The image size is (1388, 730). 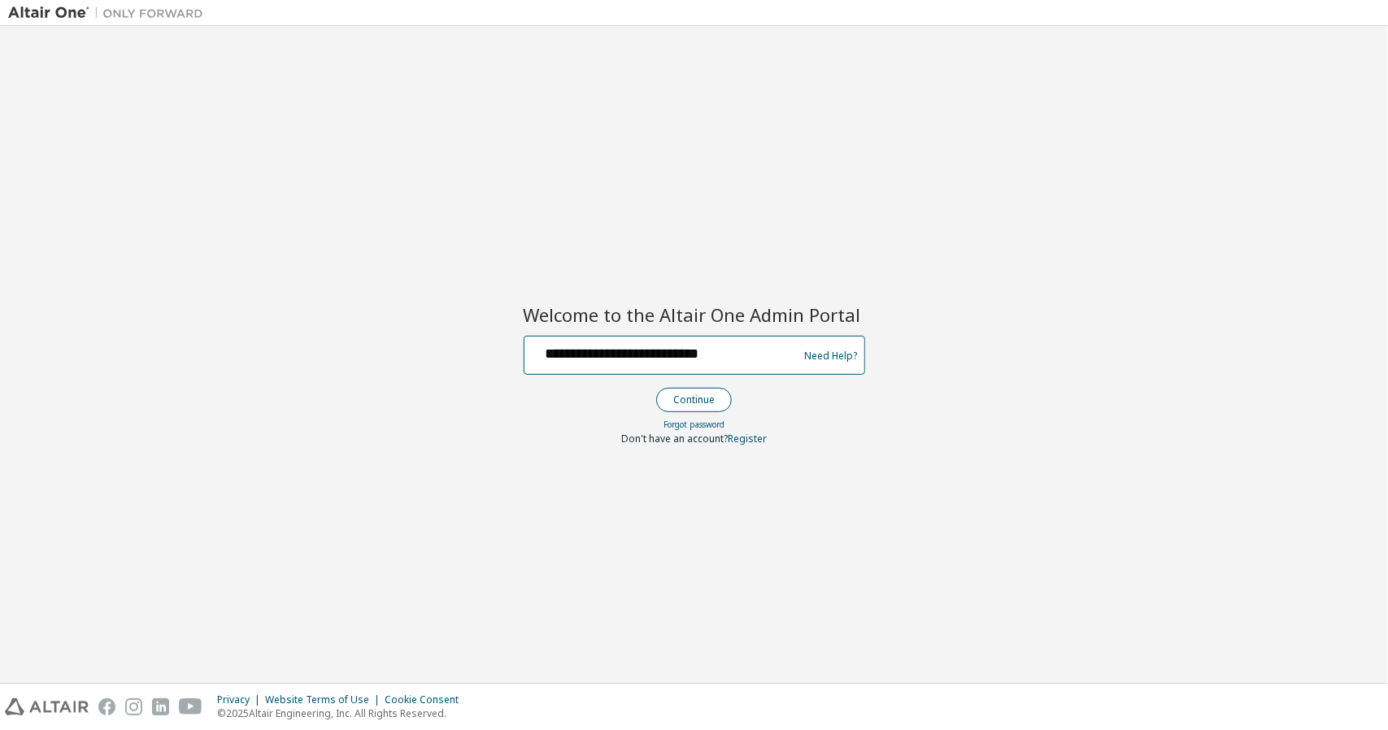 I want to click on img: linkedin.svg, so click(x=160, y=707).